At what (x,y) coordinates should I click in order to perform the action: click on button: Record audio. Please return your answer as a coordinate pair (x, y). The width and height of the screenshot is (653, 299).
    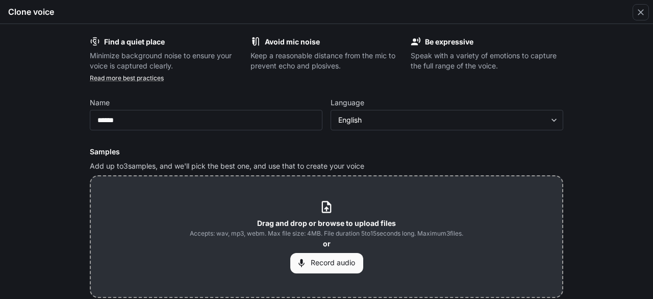
    Looking at the image, I should click on (327, 263).